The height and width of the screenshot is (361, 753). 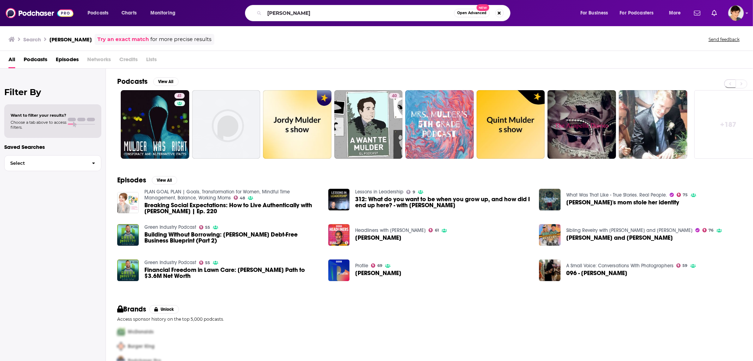 What do you see at coordinates (98, 13) in the screenshot?
I see `span: Podcasts` at bounding box center [98, 13].